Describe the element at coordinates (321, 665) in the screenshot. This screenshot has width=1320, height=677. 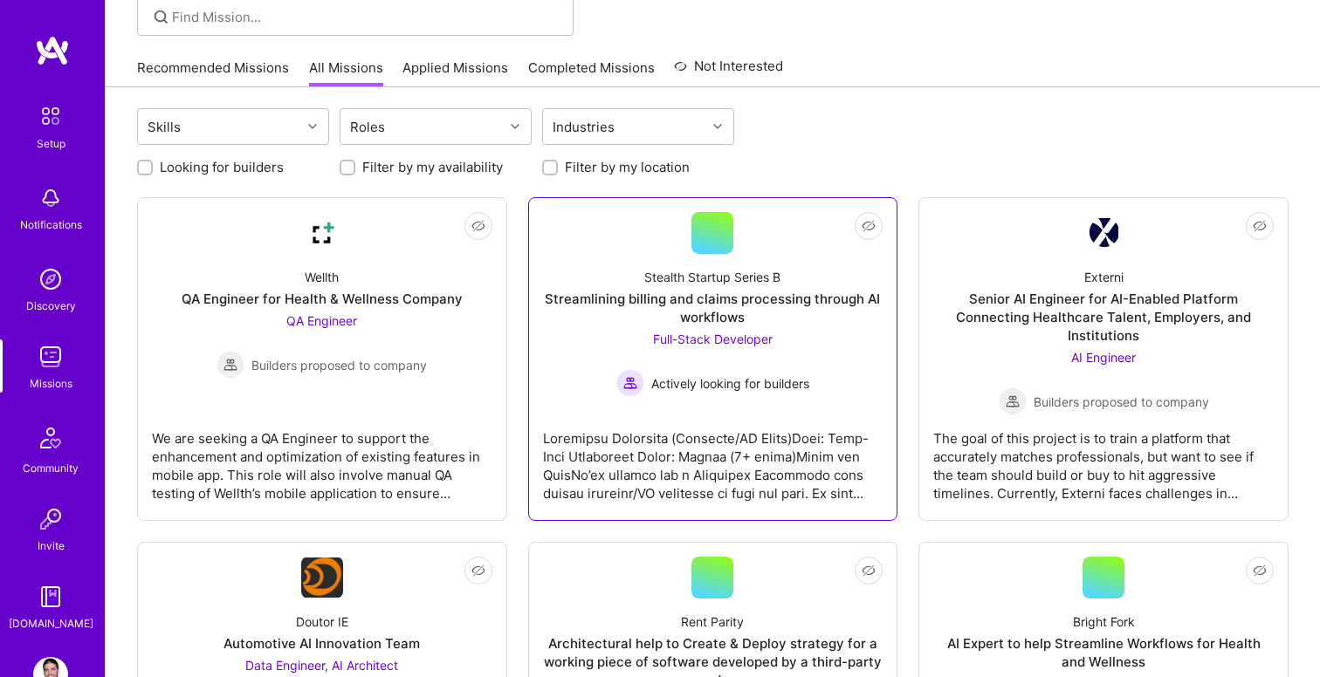
I see `span: Data Engineer, AI Architect` at that location.